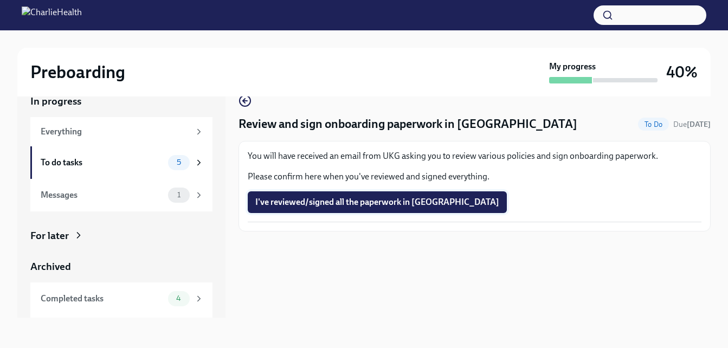  What do you see at coordinates (179, 162) in the screenshot?
I see `span: 5` at bounding box center [179, 162].